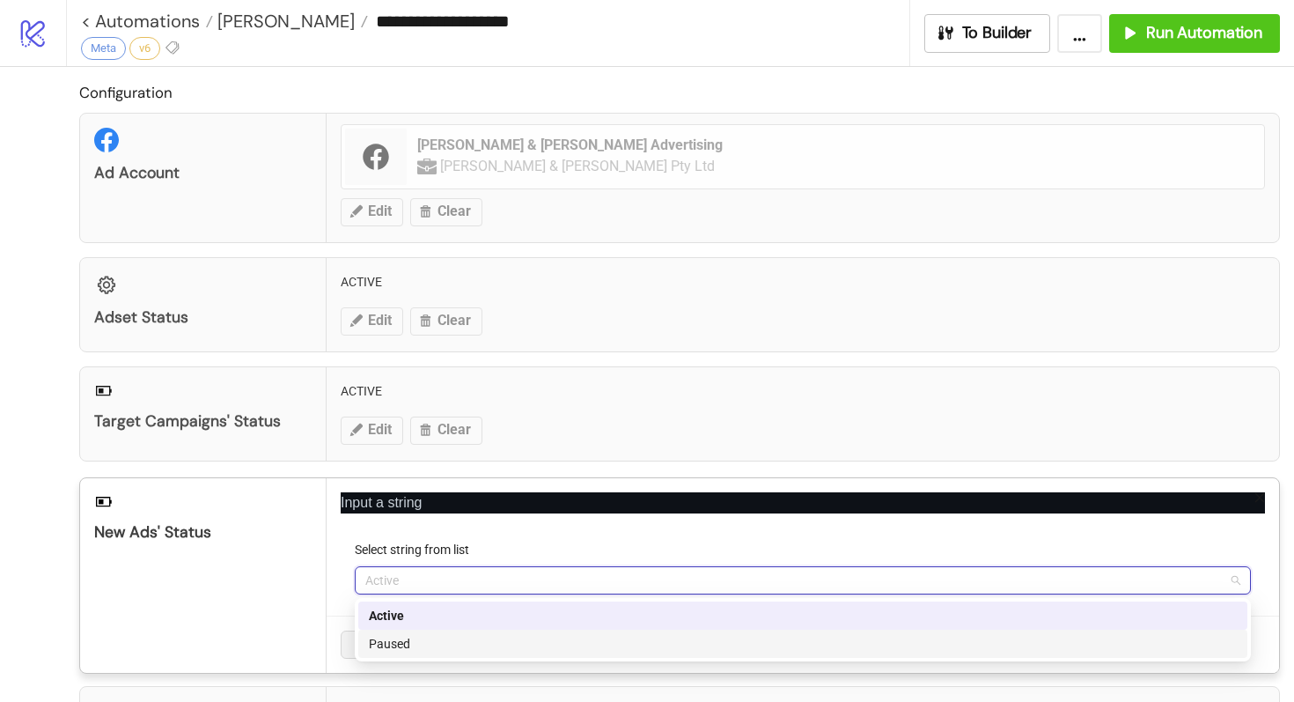  Describe the element at coordinates (803, 615) in the screenshot. I see `div: Active` at that location.